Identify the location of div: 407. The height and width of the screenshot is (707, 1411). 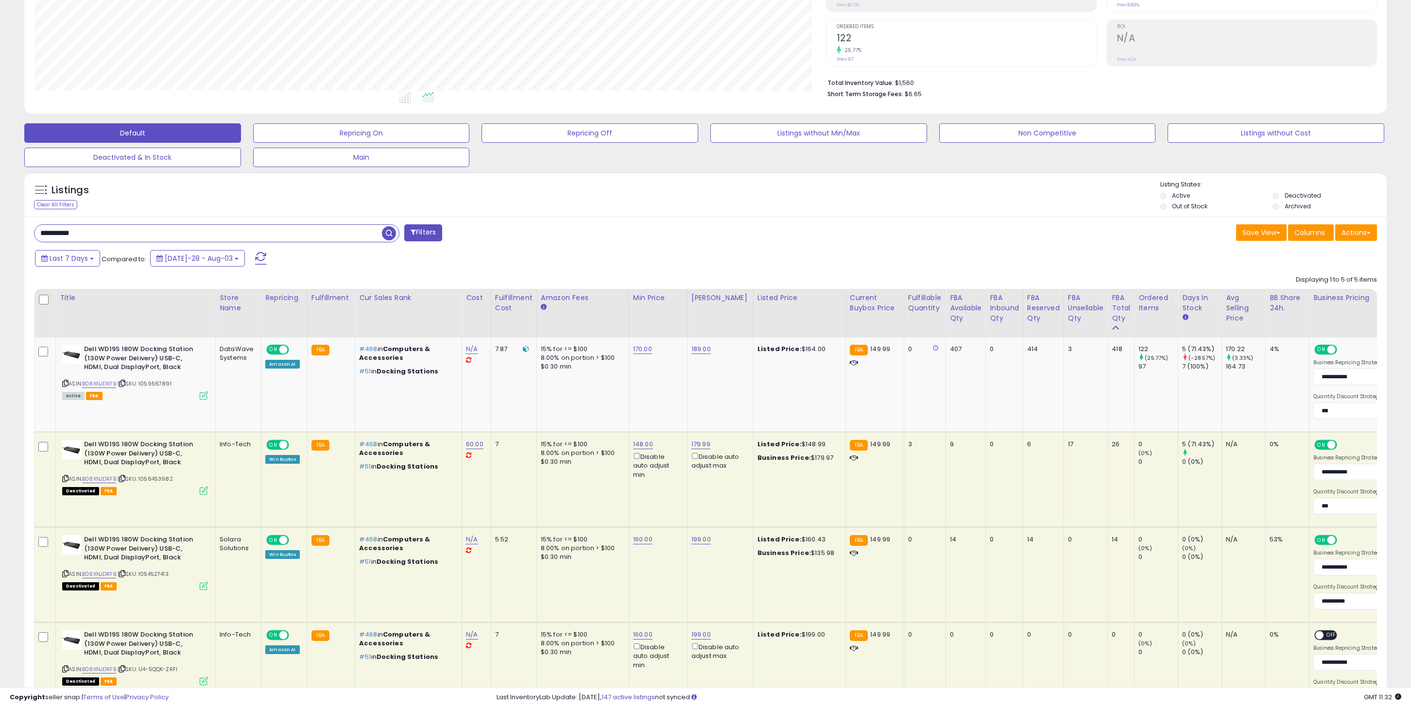
(964, 349).